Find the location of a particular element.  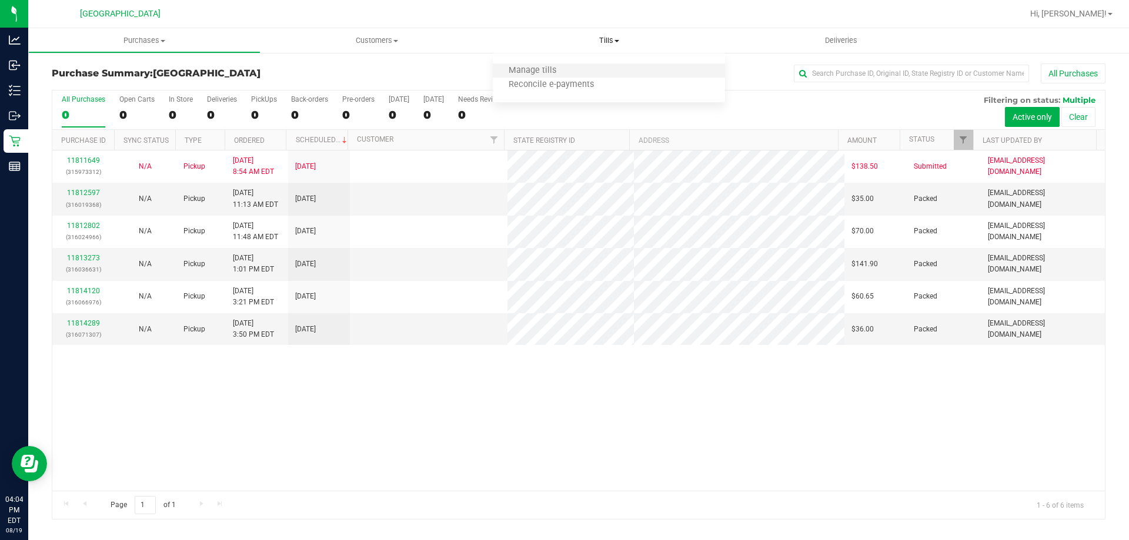

span: Filtering on status: is located at coordinates (1022, 100).